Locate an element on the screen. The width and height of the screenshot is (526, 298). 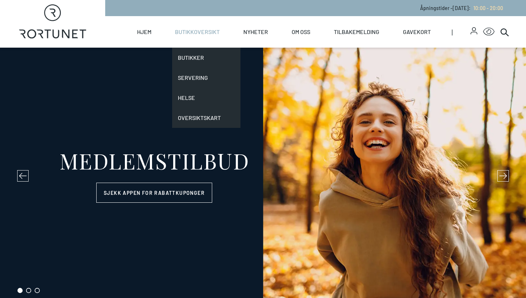
button: Open Accessibility Menu is located at coordinates (489, 32).